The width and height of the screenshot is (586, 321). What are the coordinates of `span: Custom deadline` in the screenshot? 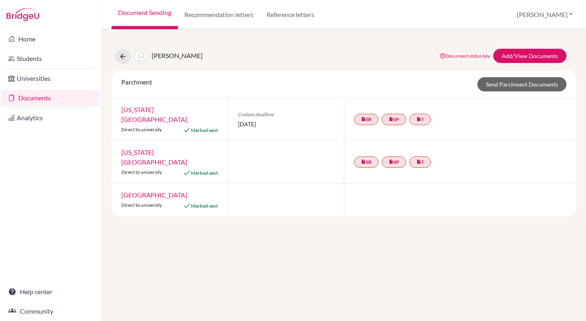 It's located at (286, 115).